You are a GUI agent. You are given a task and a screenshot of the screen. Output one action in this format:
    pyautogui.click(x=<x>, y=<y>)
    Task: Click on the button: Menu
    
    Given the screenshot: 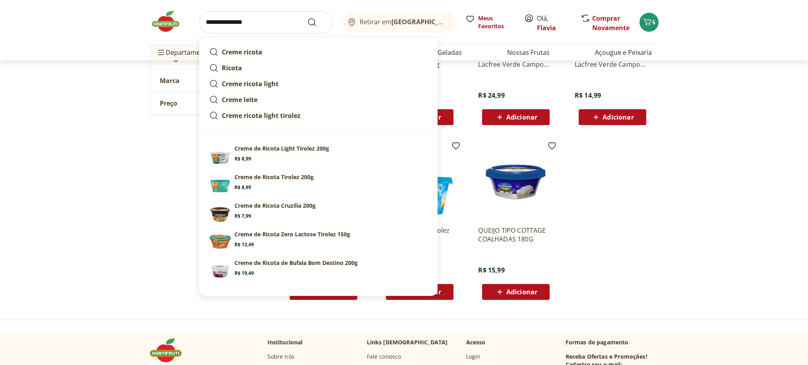 What is the action you would take?
    pyautogui.click(x=161, y=52)
    